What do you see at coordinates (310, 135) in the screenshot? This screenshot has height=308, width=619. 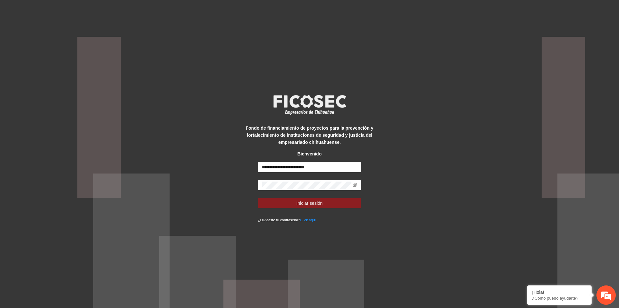 I see `strong: Fondo de financiamiento de proyectos para la prevención y fortalecimiento de instituciones de seg...` at bounding box center [310, 135].